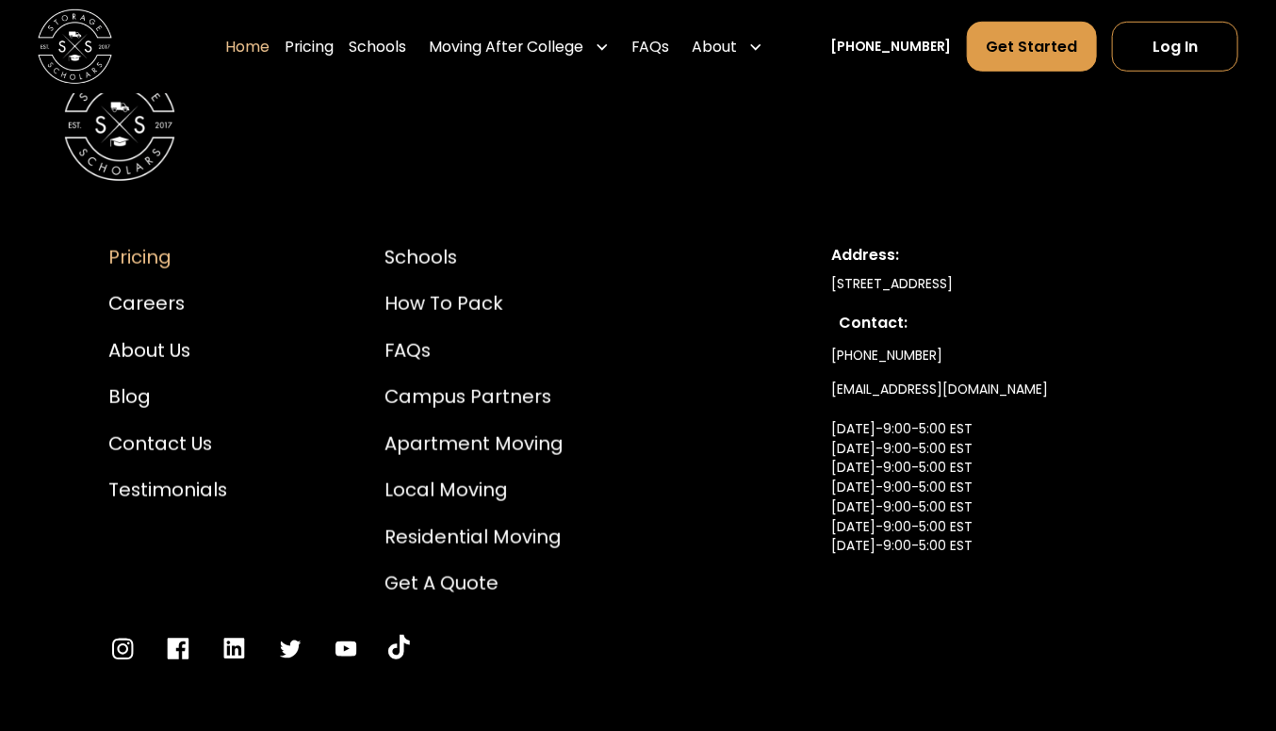 This screenshot has width=1276, height=731. Describe the element at coordinates (474, 491) in the screenshot. I see `a: Local Moving` at that location.